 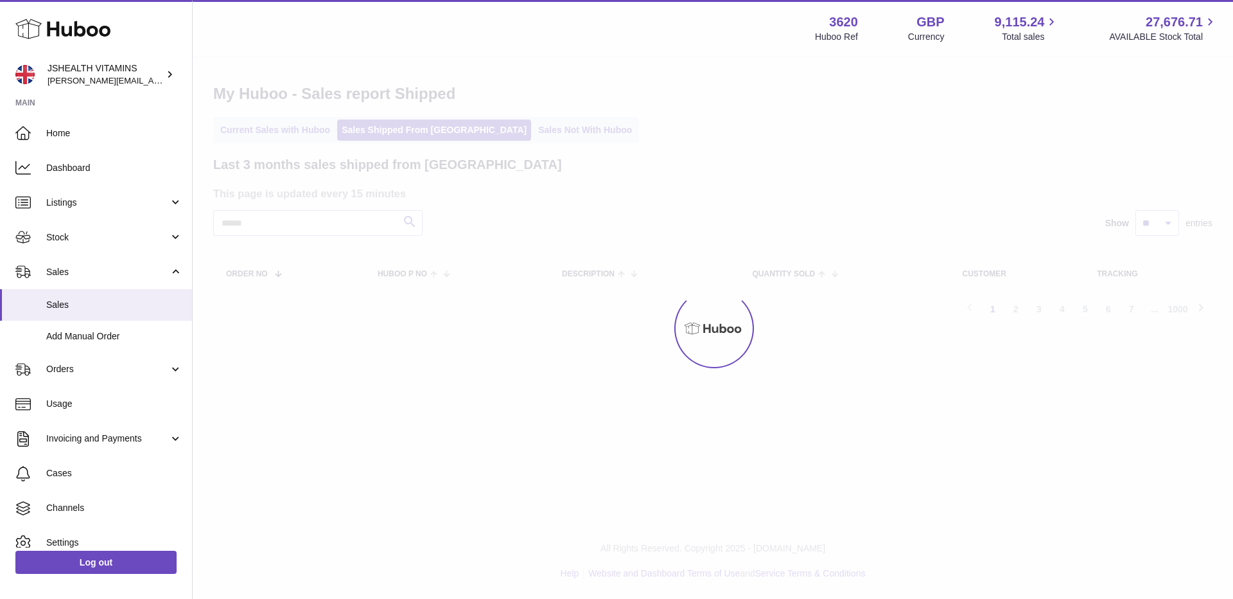 What do you see at coordinates (107, 237) in the screenshot?
I see `span: Stock` at bounding box center [107, 237].